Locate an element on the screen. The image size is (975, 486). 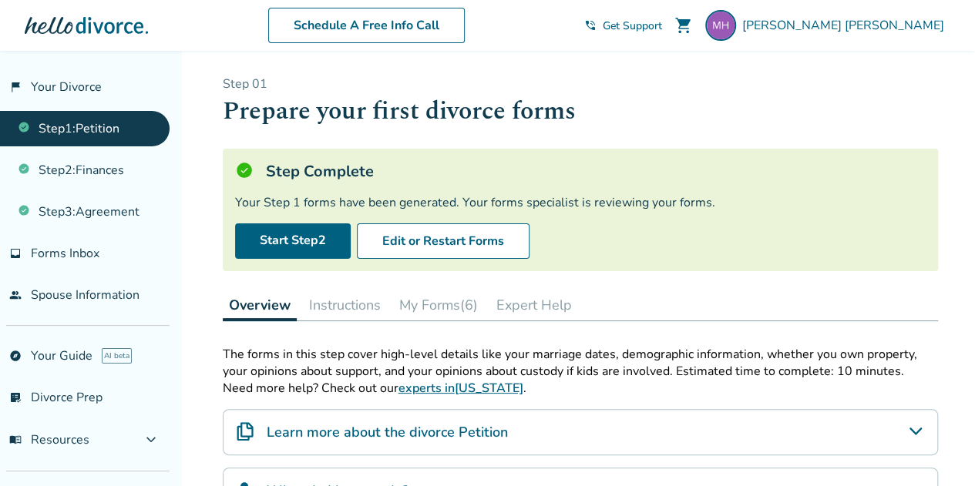
span: expand_more is located at coordinates (151, 440).